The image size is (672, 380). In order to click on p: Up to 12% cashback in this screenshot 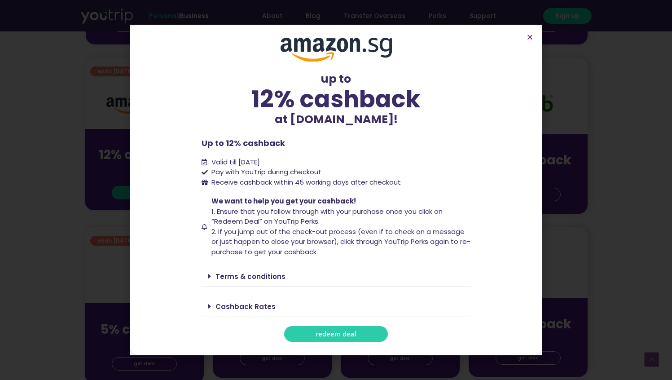, I will do `click(336, 143)`.